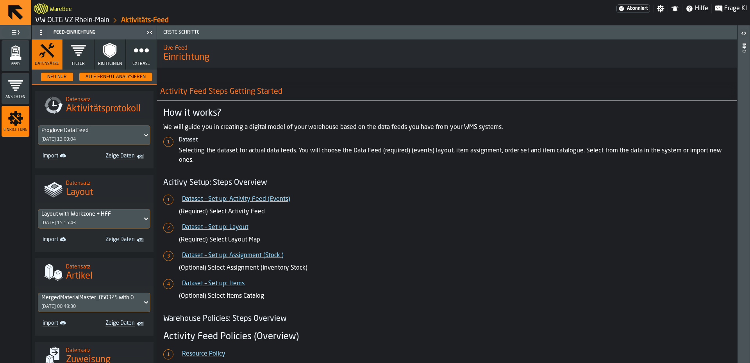  Describe the element at coordinates (455, 155) in the screenshot. I see `p: Selecting the dataset for actual data feeds. You will choose the Data Feed (required) (events) la...` at that location.